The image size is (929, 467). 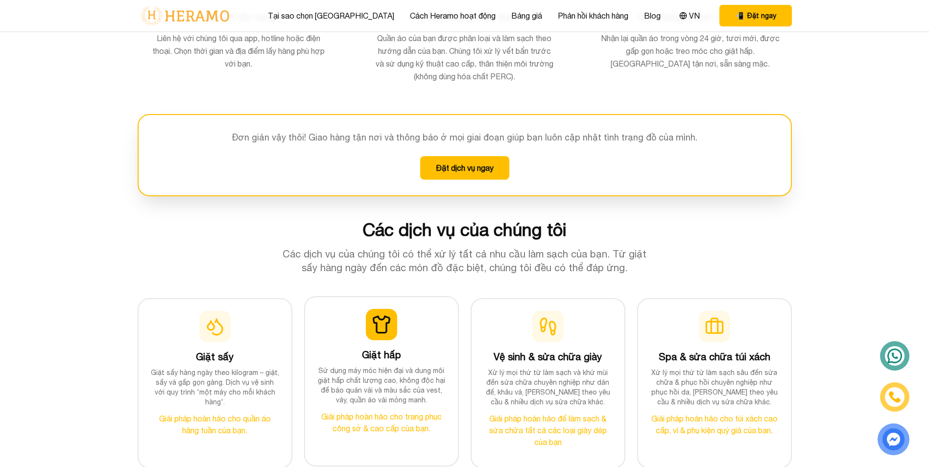 What do you see at coordinates (215, 387) in the screenshot?
I see `p: Giặt sấy hàng ngày theo kilogram – giặt, sấy và gấp gọn gàng. Dịch vụ vệ sinh với quy trình 'một ...` at bounding box center [215, 387].